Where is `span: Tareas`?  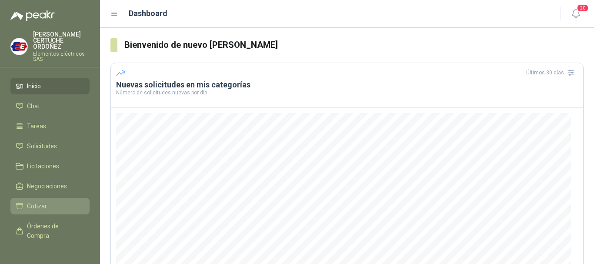 span: Tareas is located at coordinates (37, 126).